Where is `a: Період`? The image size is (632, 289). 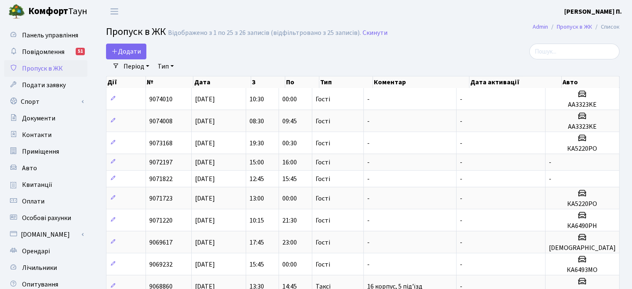
a: Період is located at coordinates (136, 67).